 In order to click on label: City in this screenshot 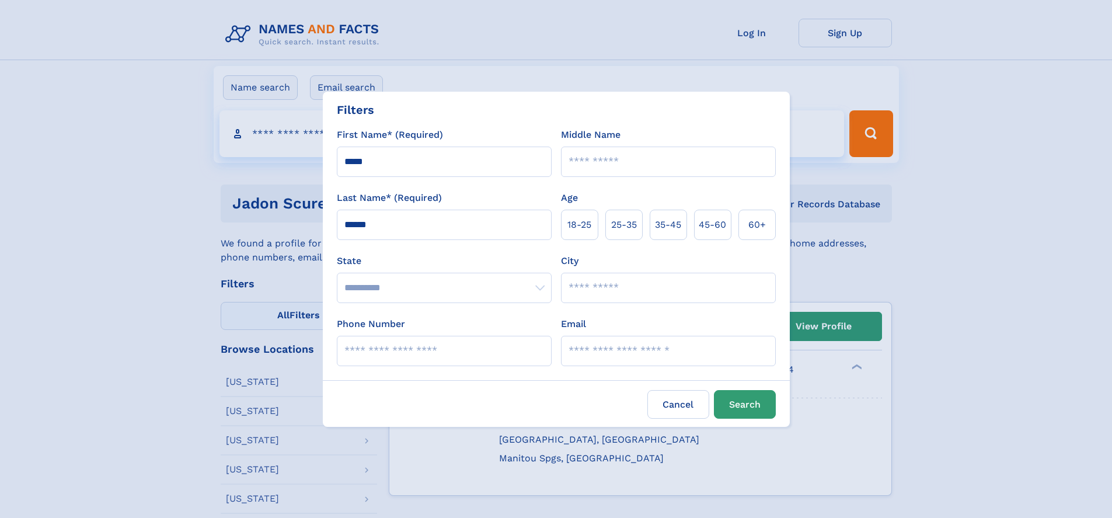, I will do `click(570, 261)`.